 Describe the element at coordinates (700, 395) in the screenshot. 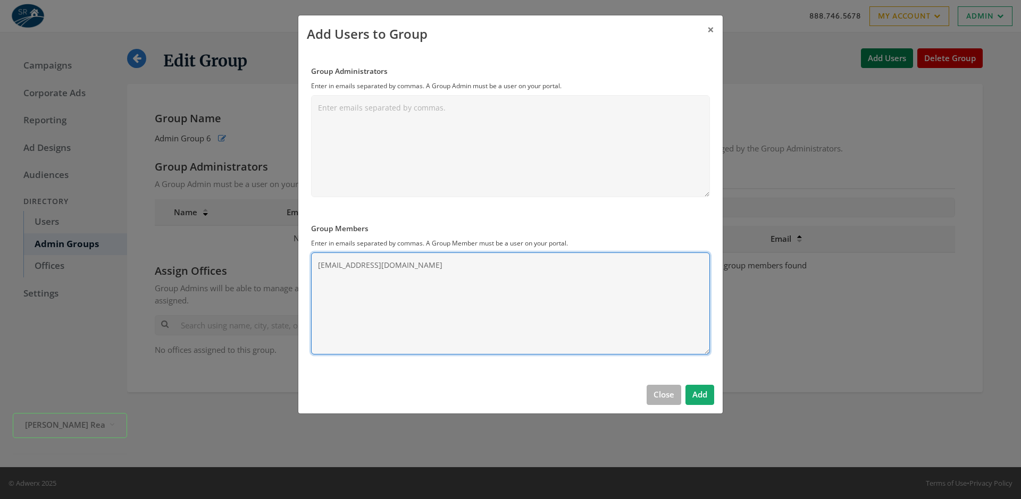

I see `button: Add` at that location.